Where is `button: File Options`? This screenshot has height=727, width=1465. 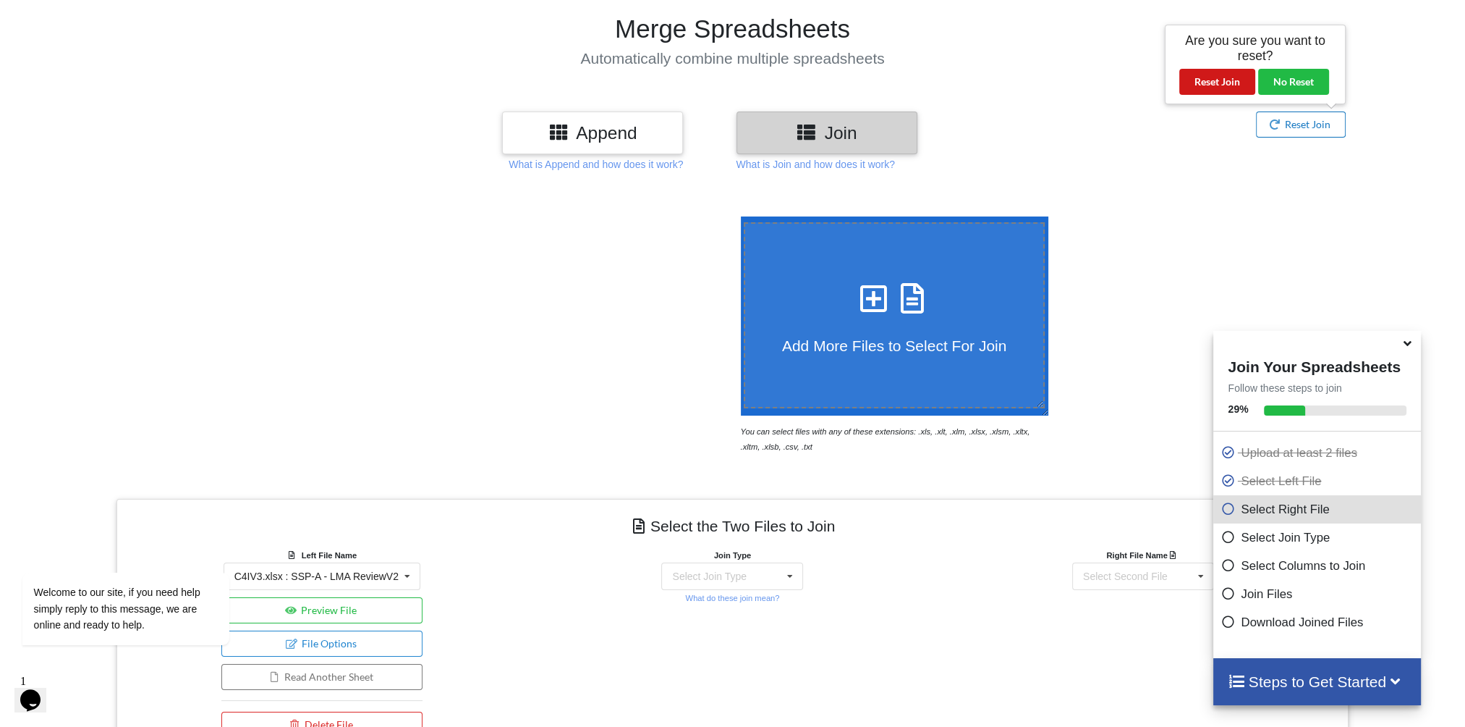 button: File Options is located at coordinates (322, 643).